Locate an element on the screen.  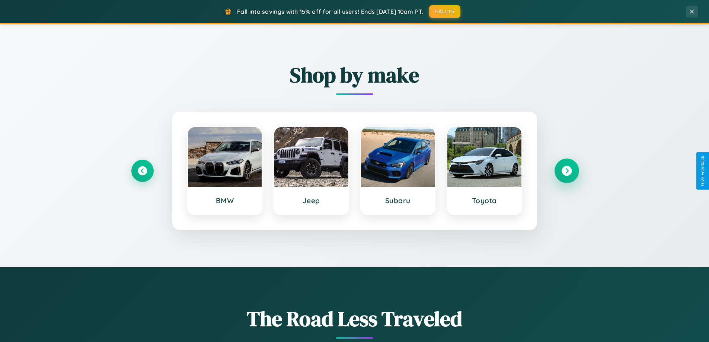
h3: Subaru is located at coordinates (398, 201).